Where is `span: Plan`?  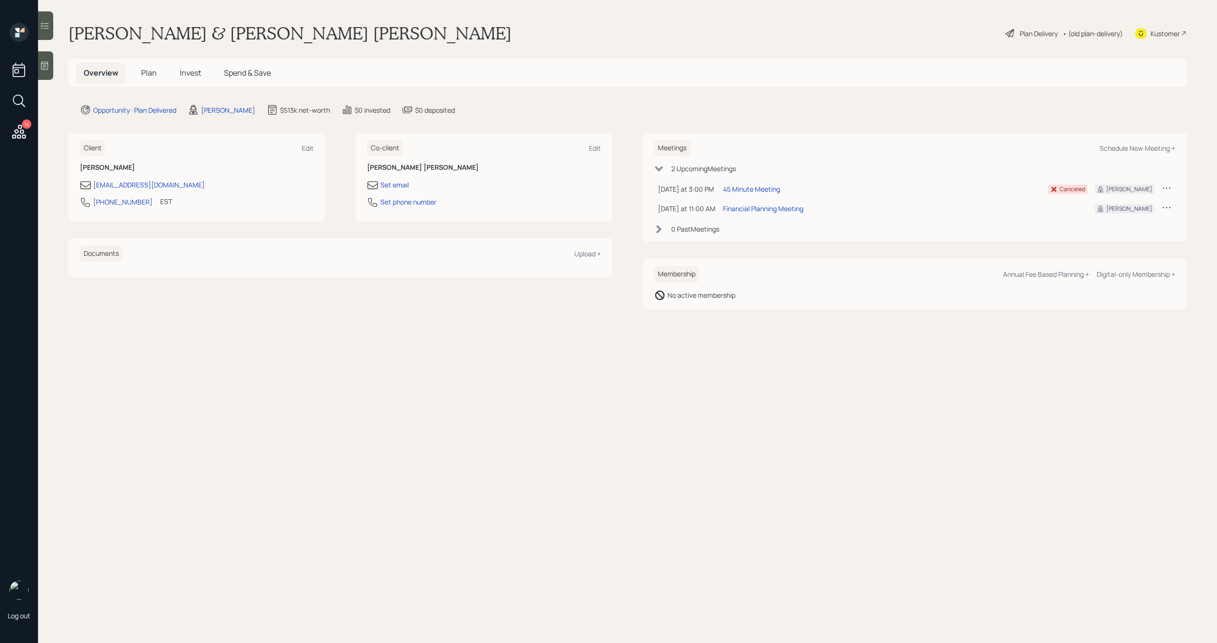 span: Plan is located at coordinates (149, 73).